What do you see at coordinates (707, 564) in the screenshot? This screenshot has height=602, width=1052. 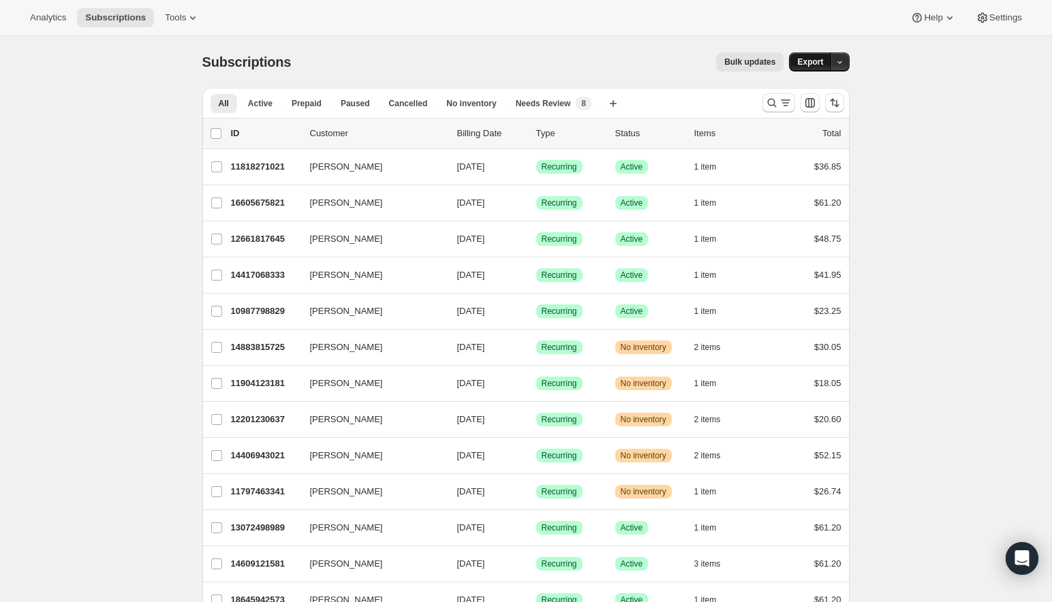 I see `span: 3 items` at bounding box center [707, 564].